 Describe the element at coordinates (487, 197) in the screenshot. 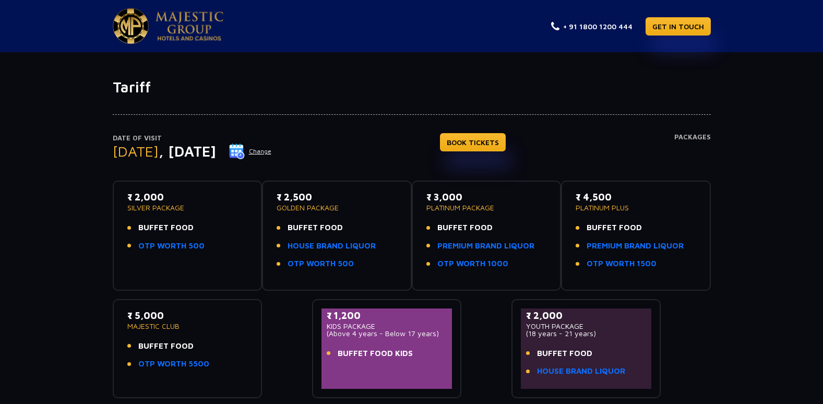

I see `p: ₹ 3,000` at that location.